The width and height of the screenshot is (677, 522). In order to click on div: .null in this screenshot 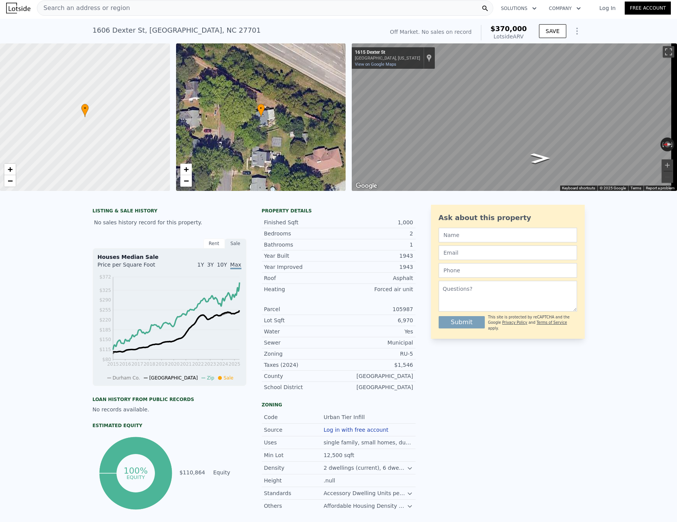, I will do `click(330, 481)`.